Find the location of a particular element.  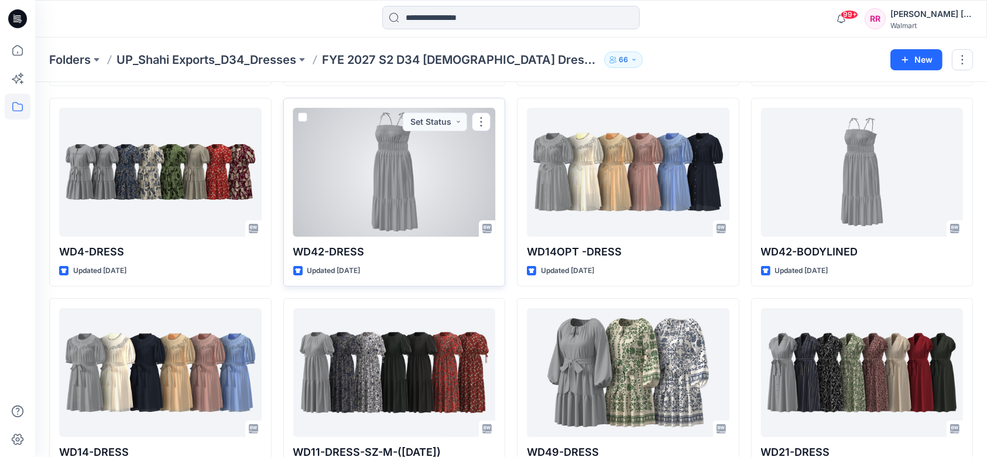

a: WD42-DRESS is located at coordinates (395, 172).